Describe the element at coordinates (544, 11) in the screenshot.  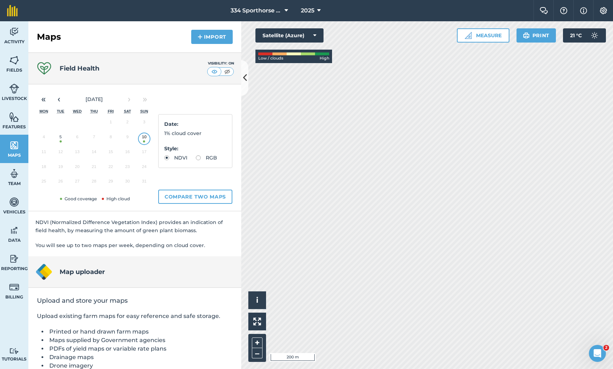
I see `img: Two speech bubbles overlapping with the left bubble in the forefront` at that location.